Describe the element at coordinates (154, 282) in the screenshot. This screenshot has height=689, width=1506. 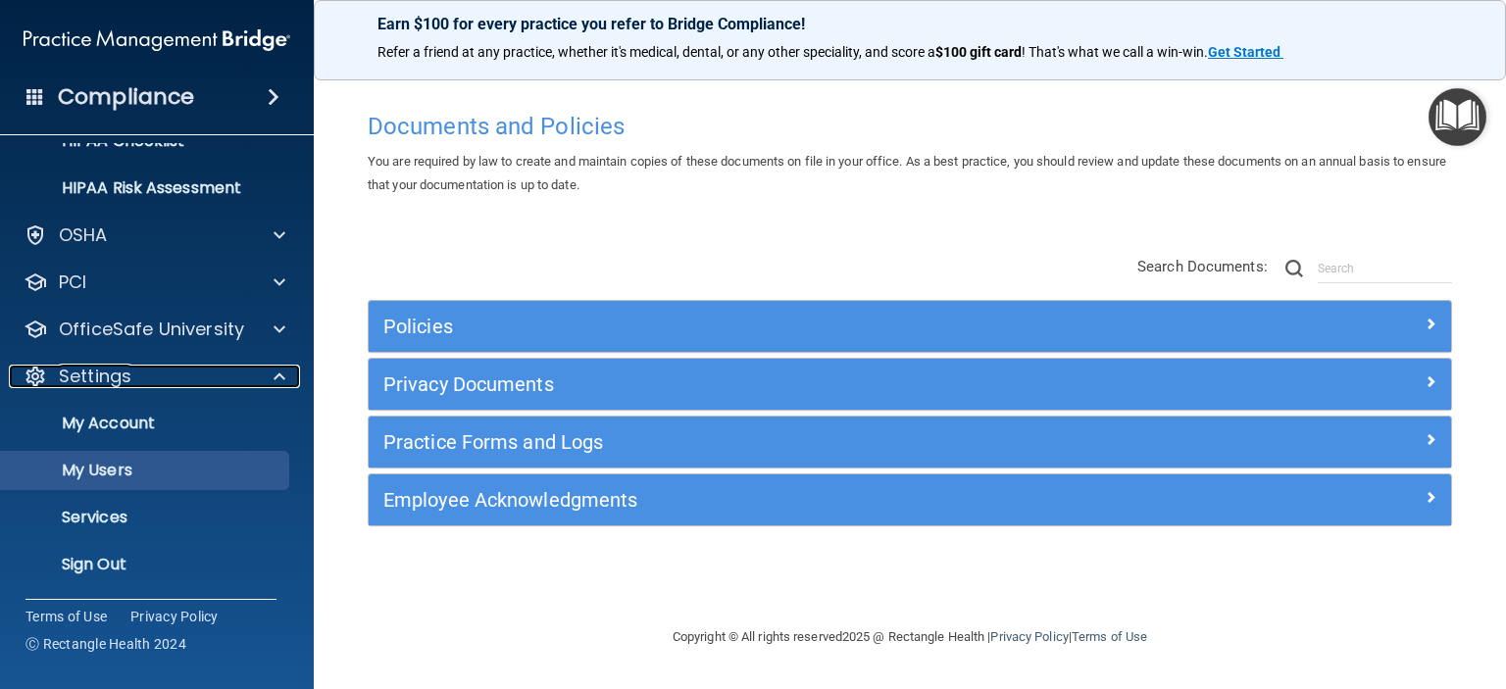
I see `a: PCI` at that location.